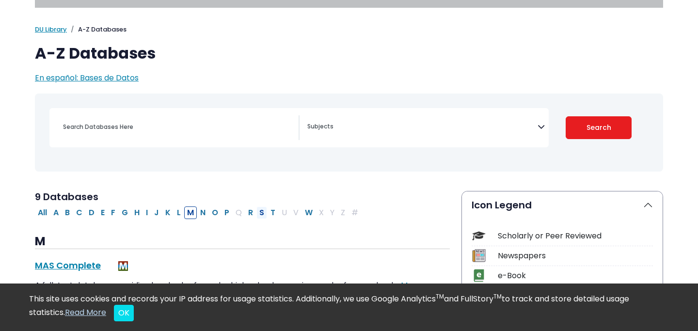 The image size is (698, 331). Describe the element at coordinates (56, 213) in the screenshot. I see `button: Filter Results A` at that location.